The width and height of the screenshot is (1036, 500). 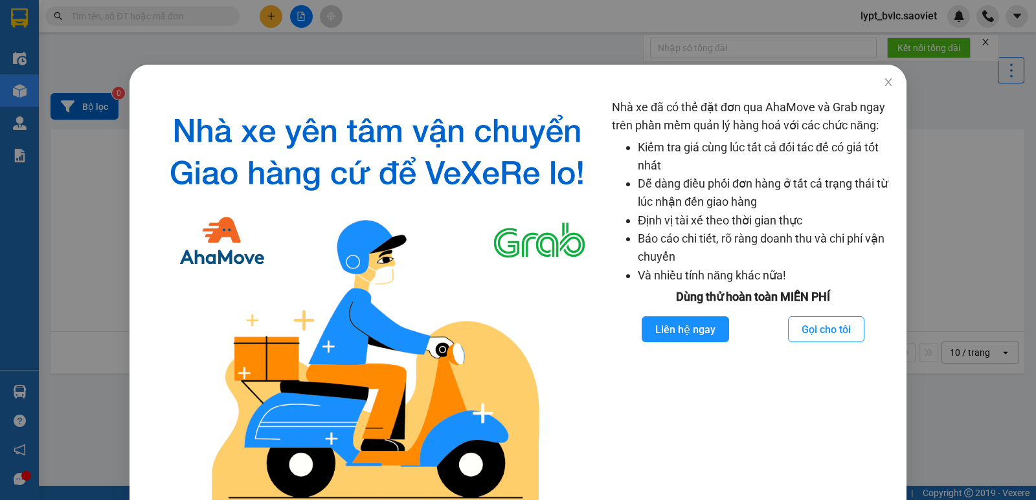 What do you see at coordinates (765, 157) in the screenshot?
I see `li: Kiểm tra giá cùng lúc tất cả đối tác để có giá tốt nhất` at bounding box center [765, 157].